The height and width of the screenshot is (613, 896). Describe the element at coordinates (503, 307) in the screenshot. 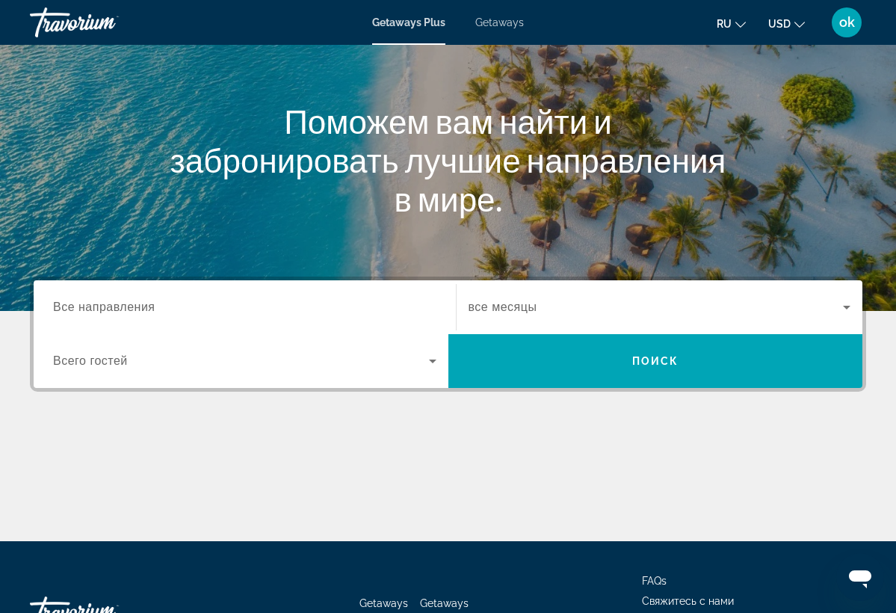

I see `span: все месяцы` at that location.